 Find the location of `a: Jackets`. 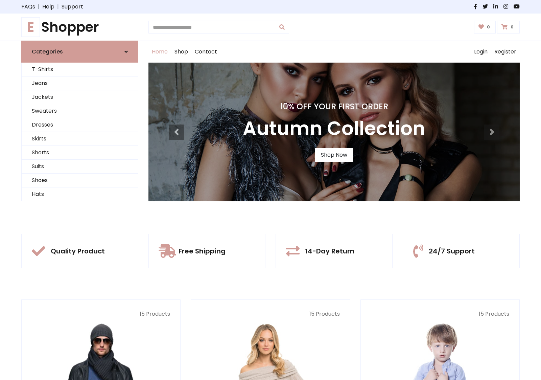

a: Jackets is located at coordinates (80, 97).